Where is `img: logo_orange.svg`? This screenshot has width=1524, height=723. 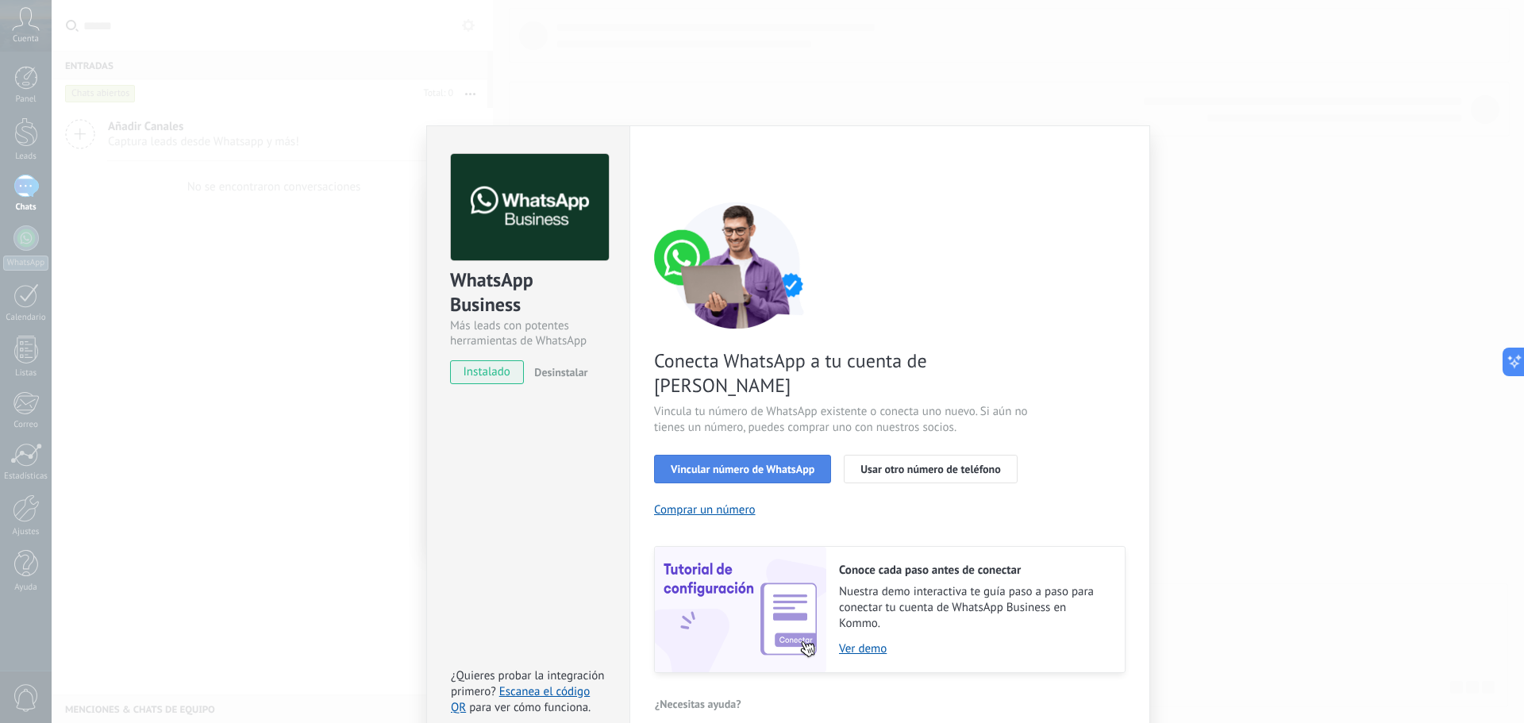 img: logo_orange.svg is located at coordinates (32, 32).